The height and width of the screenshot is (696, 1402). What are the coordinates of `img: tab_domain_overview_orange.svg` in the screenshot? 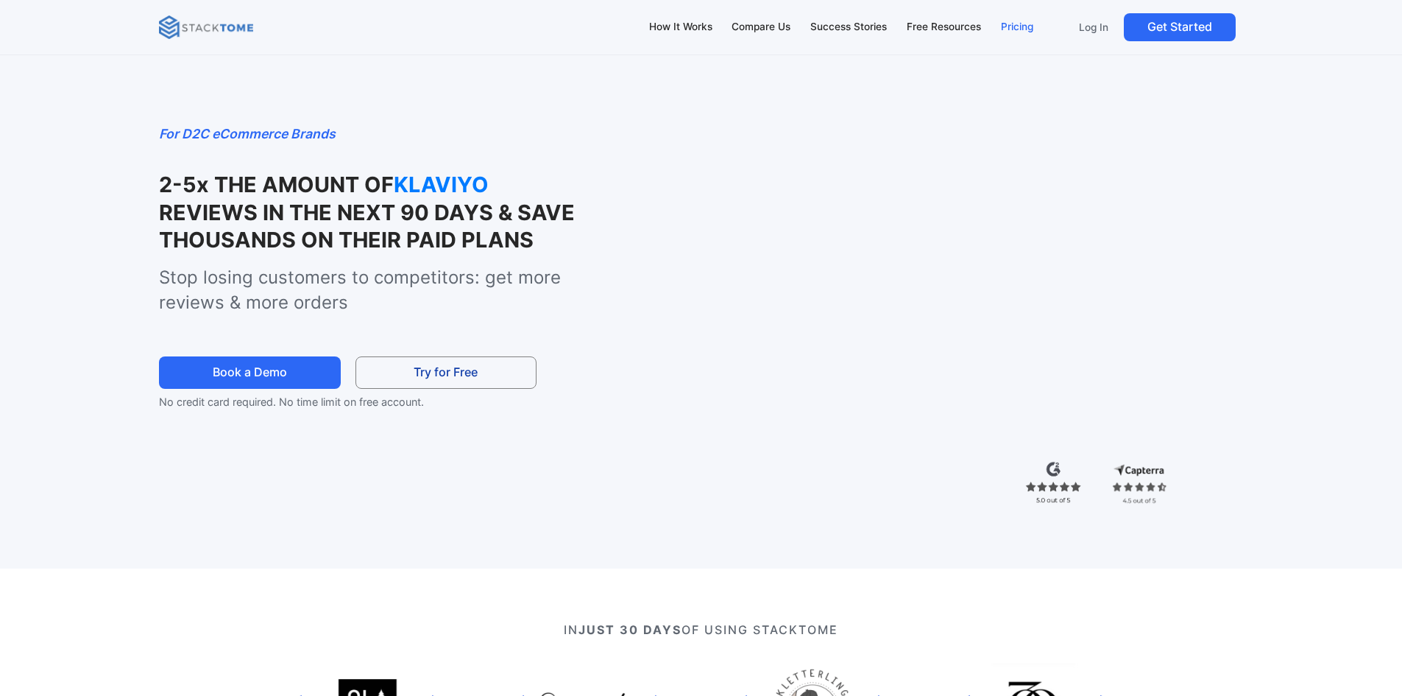 It's located at (66, 91).